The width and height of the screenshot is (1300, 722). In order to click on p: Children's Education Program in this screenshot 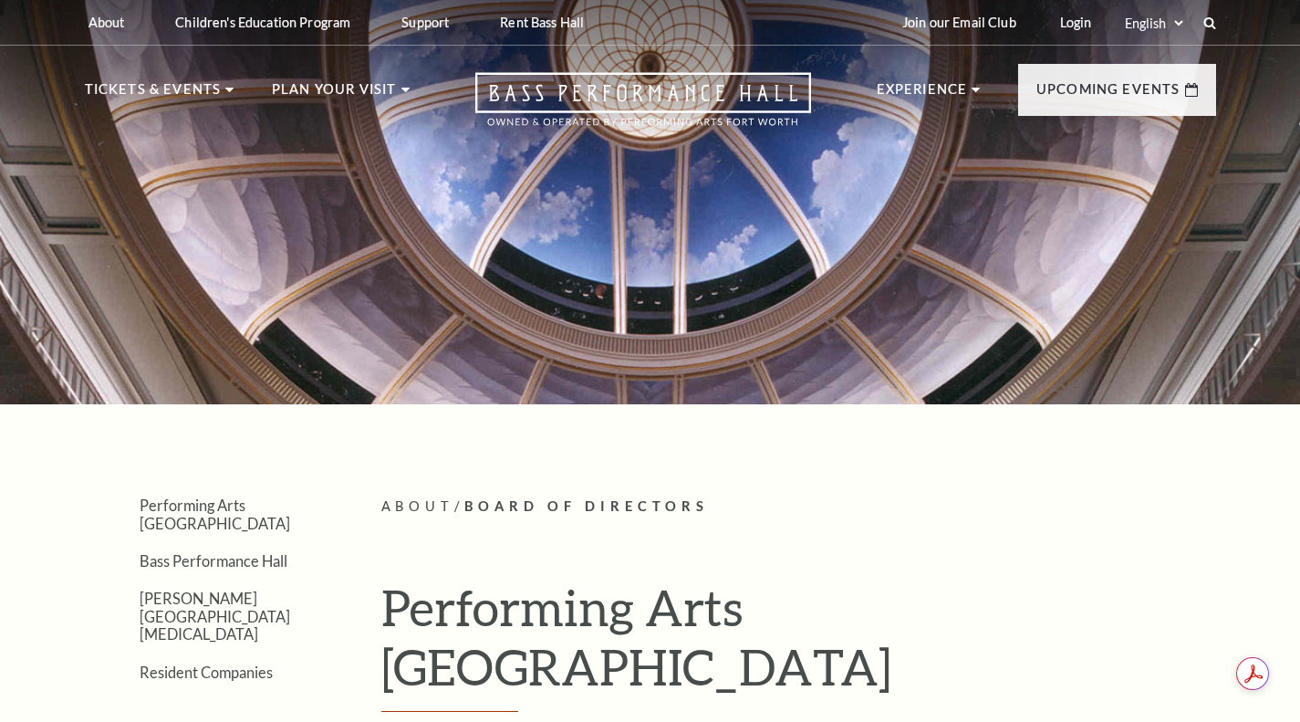, I will do `click(263, 22)`.